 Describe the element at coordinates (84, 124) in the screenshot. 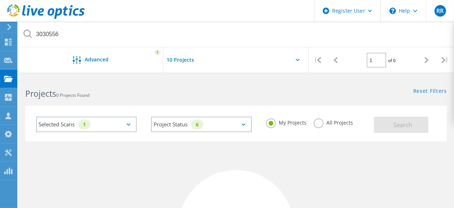

I see `div: 1` at that location.